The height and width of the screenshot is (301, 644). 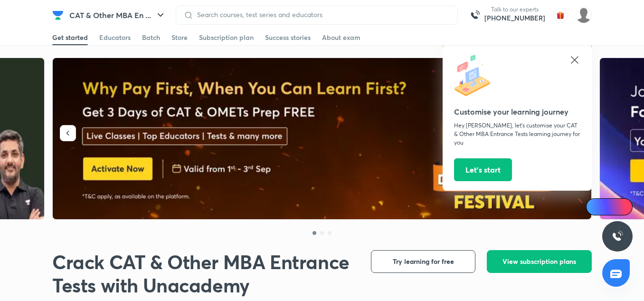 I want to click on div: Subscription plan, so click(x=226, y=38).